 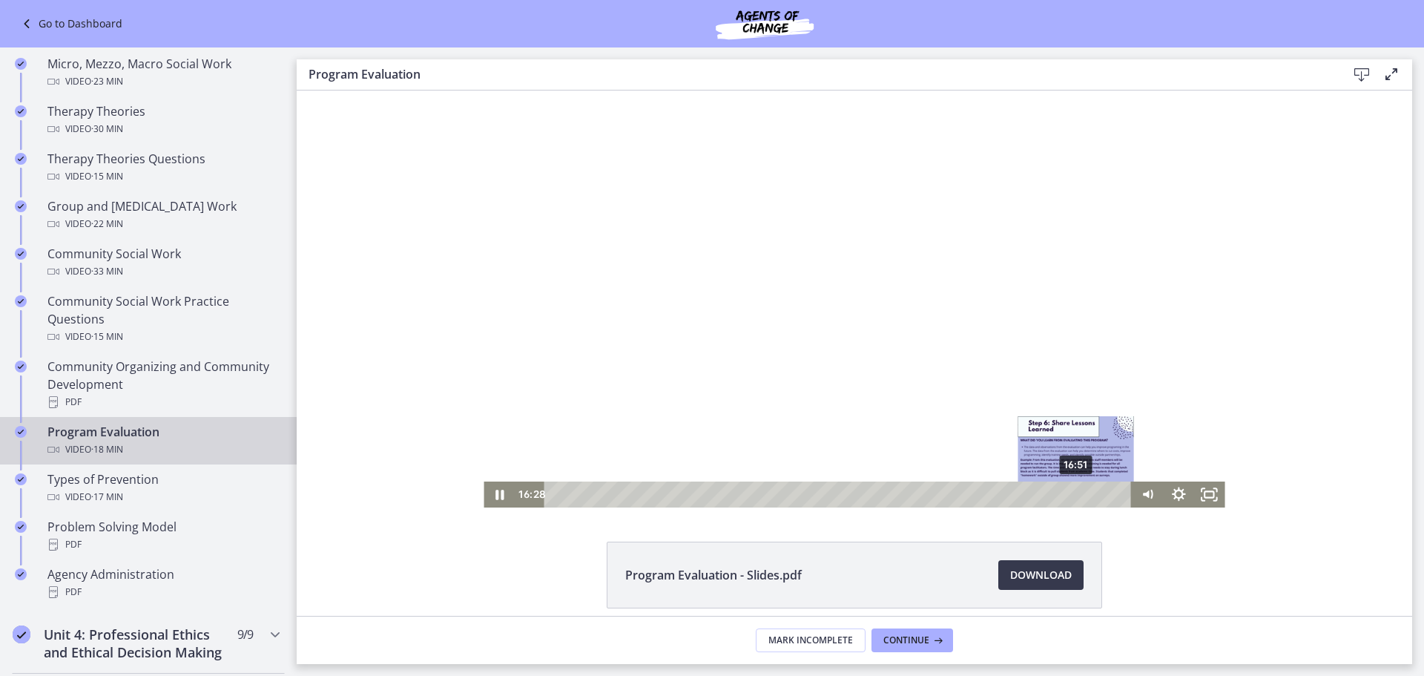 I want to click on div: Therapy Theories Questions, so click(x=163, y=168).